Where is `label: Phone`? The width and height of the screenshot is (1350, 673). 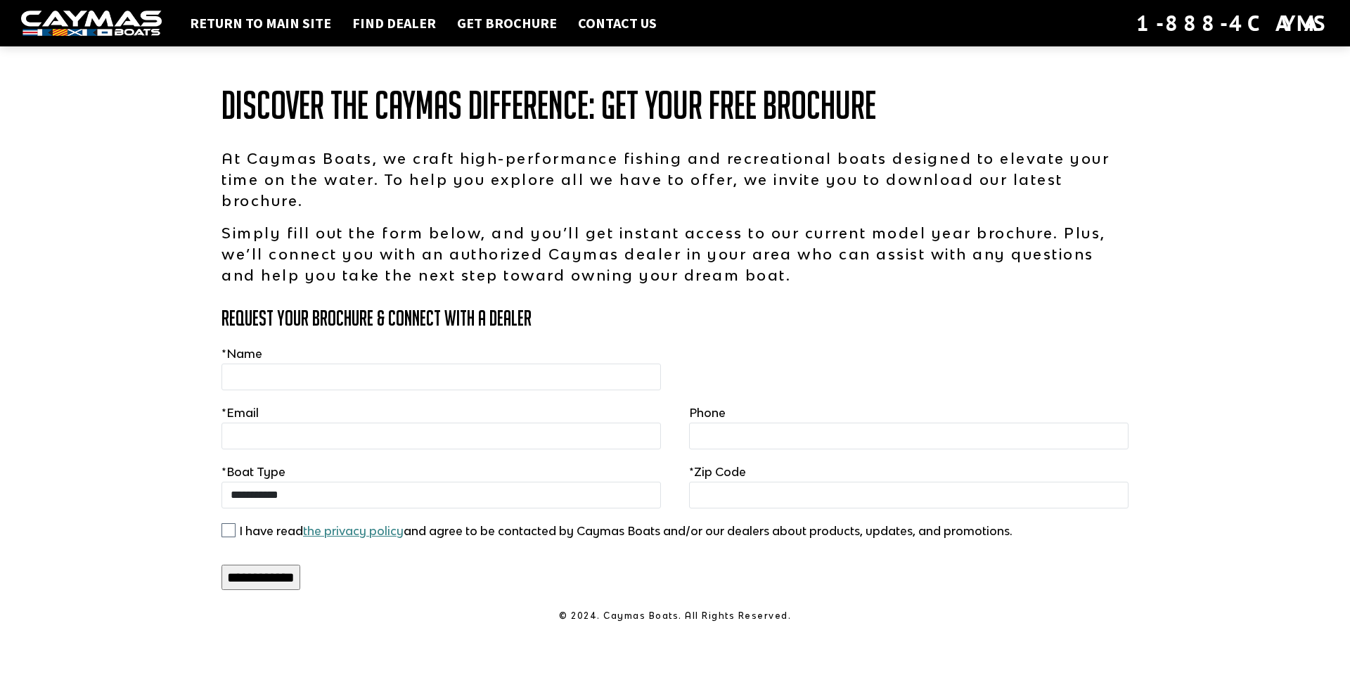
label: Phone is located at coordinates (707, 413).